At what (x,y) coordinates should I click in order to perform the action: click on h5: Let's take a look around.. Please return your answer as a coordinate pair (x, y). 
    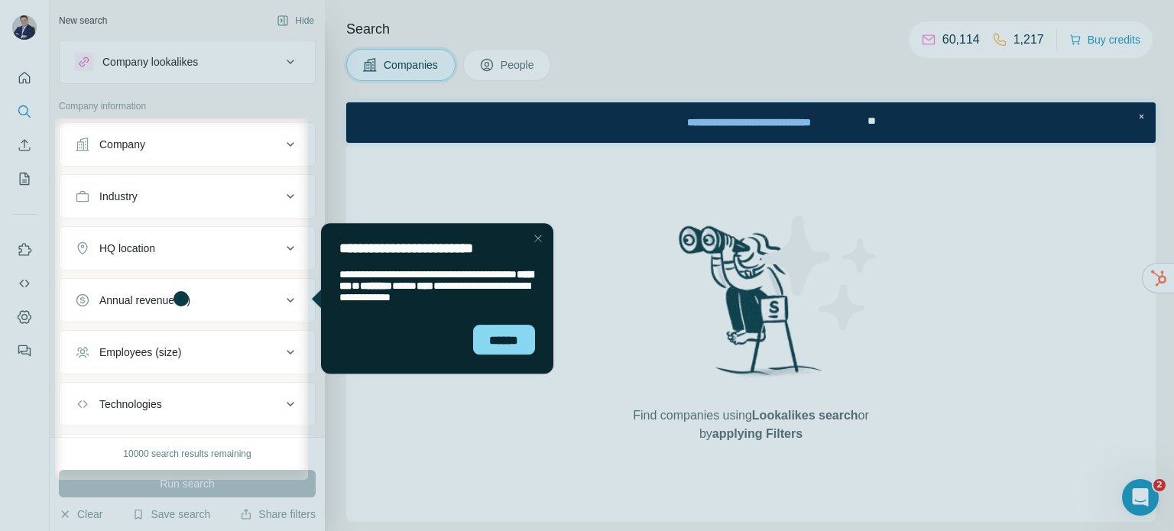
    Looking at the image, I should click on (129, 29).